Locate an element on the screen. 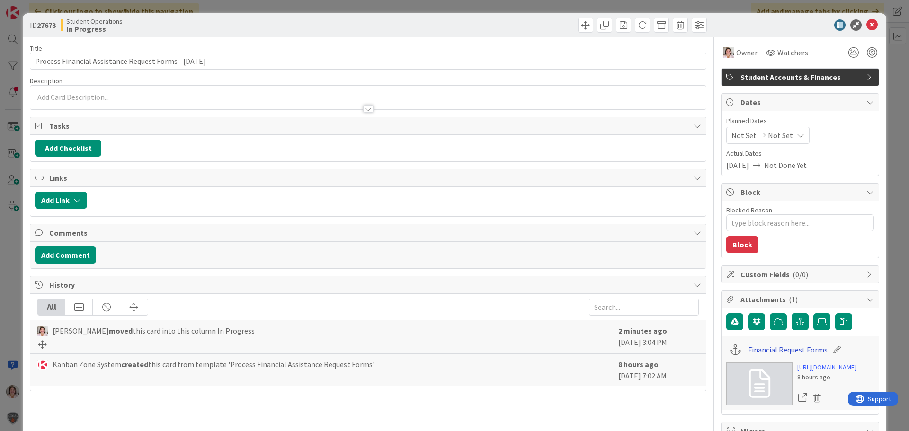 The image size is (909, 431). b: created is located at coordinates (134, 364).